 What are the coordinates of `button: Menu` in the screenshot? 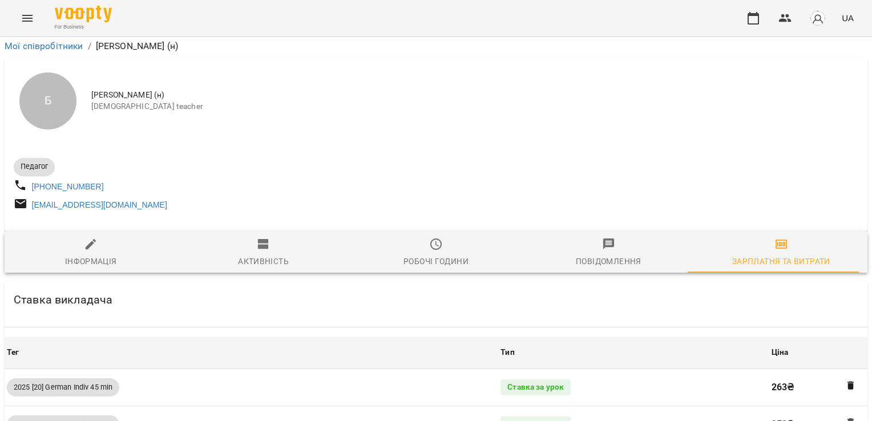 It's located at (27, 18).